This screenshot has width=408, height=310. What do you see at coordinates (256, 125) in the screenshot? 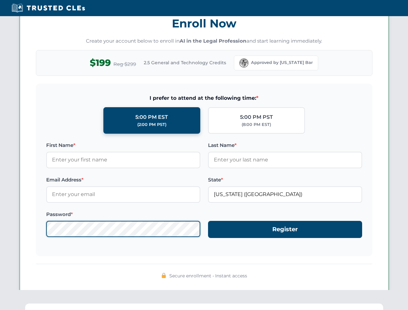
I see `div: (8:00 PM EST)` at bounding box center [256, 125].